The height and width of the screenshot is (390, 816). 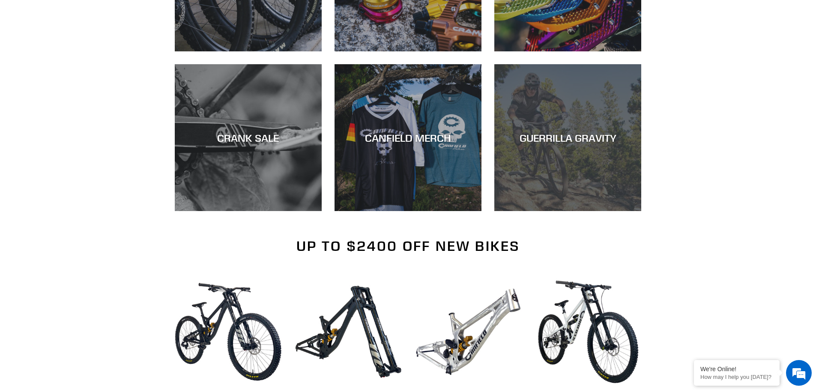 What do you see at coordinates (408, 246) in the screenshot?
I see `h2: Up to $2400 Off New Bikes` at bounding box center [408, 246].